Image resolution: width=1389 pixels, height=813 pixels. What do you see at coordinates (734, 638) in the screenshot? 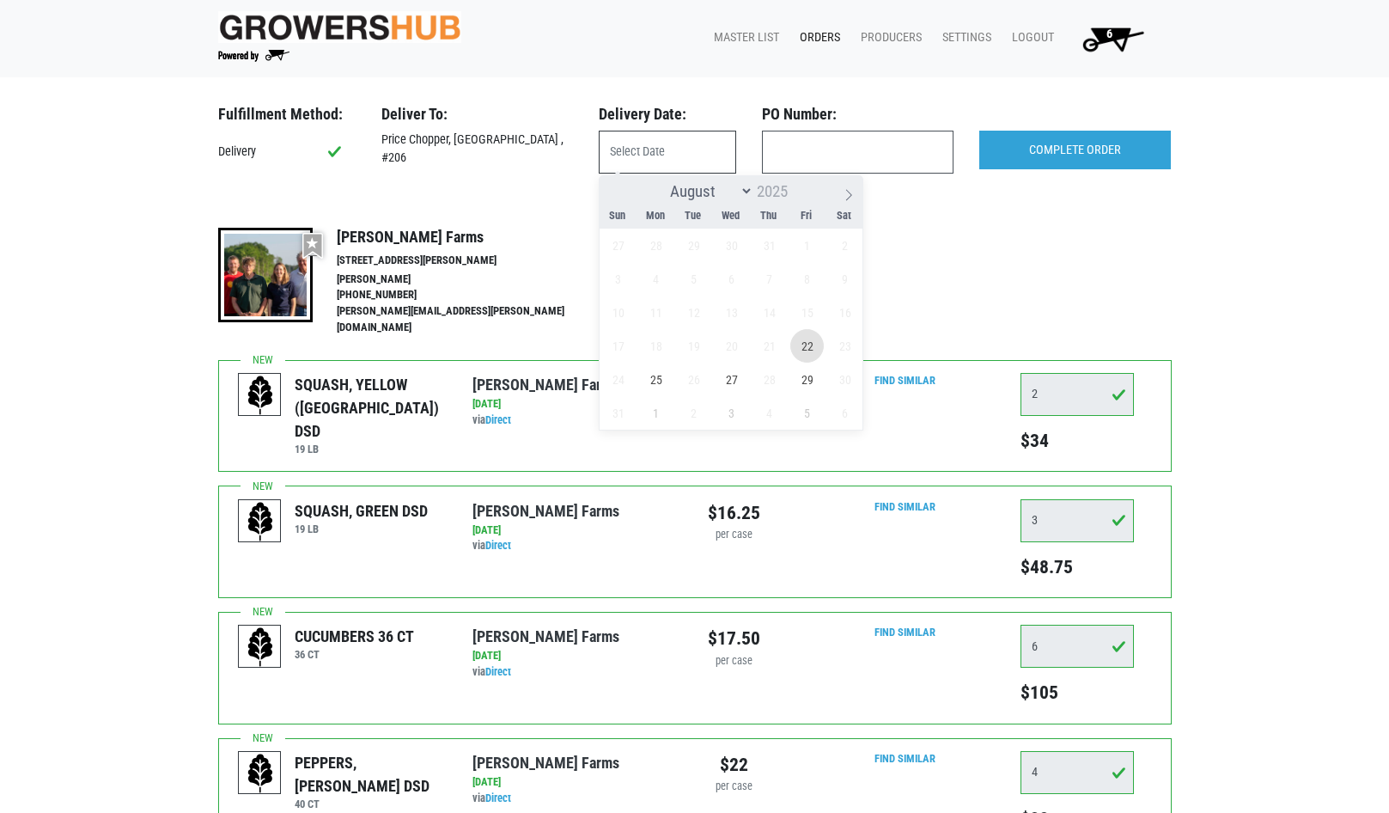
I see `div: $17.50` at bounding box center [734, 638].